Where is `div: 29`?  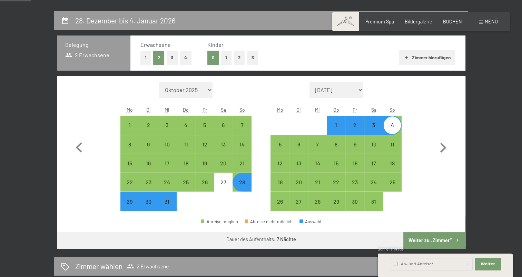
div: 29 is located at coordinates (130, 208).